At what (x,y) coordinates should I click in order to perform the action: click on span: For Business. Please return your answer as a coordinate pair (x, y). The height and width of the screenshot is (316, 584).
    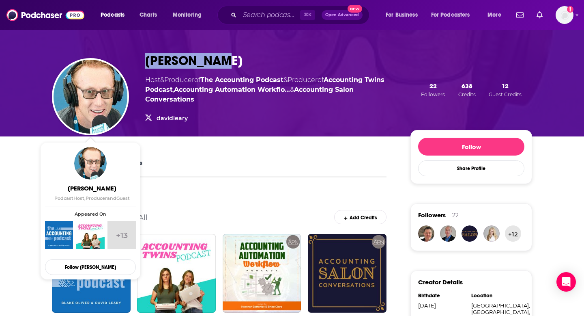
    Looking at the image, I should click on (402, 15).